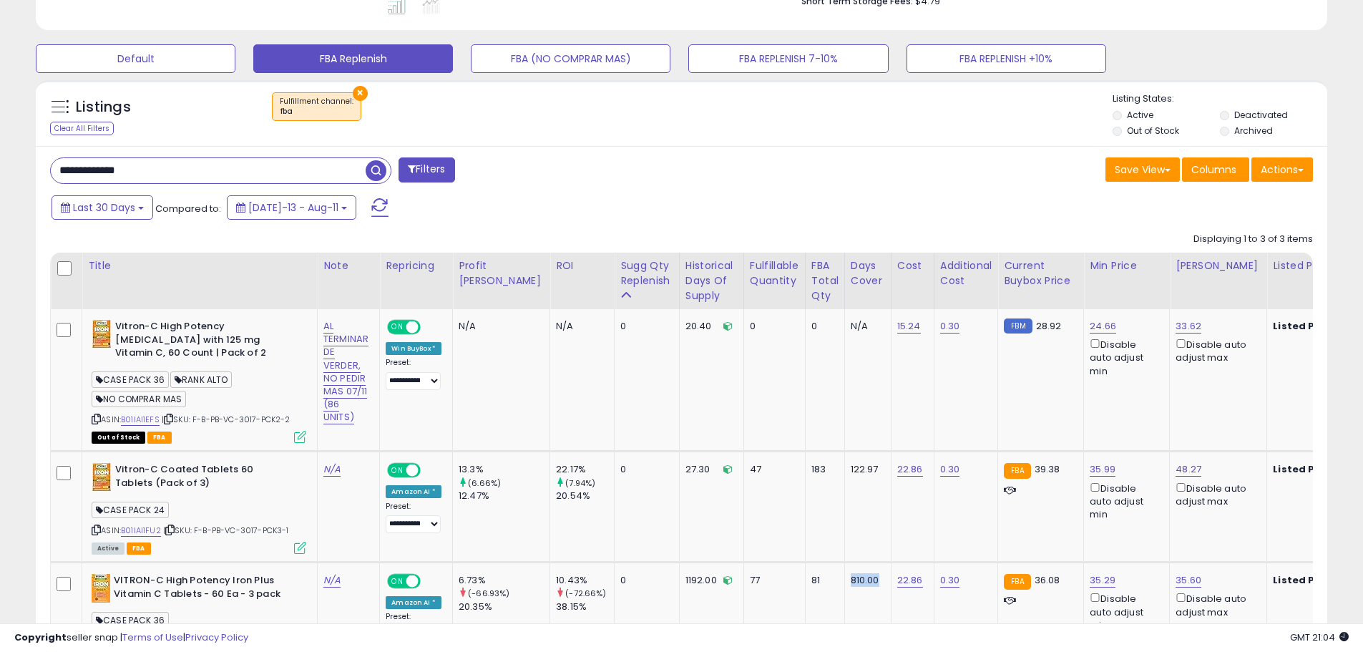 This screenshot has height=652, width=1363. Describe the element at coordinates (316, 112) in the screenshot. I see `div: fba` at that location.